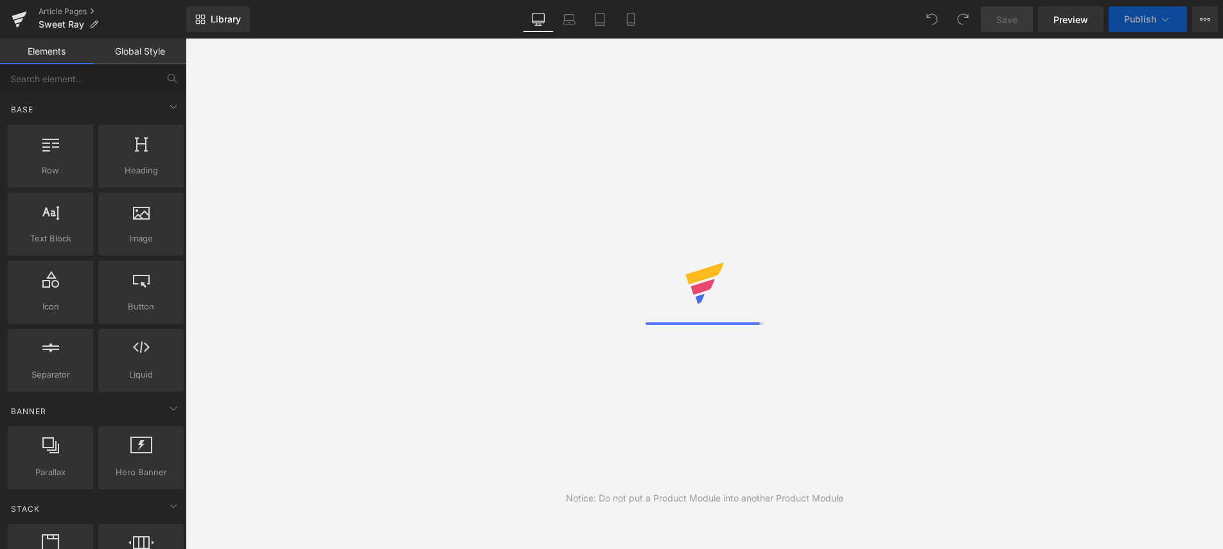  Describe the element at coordinates (600, 19) in the screenshot. I see `a: Tablet` at that location.